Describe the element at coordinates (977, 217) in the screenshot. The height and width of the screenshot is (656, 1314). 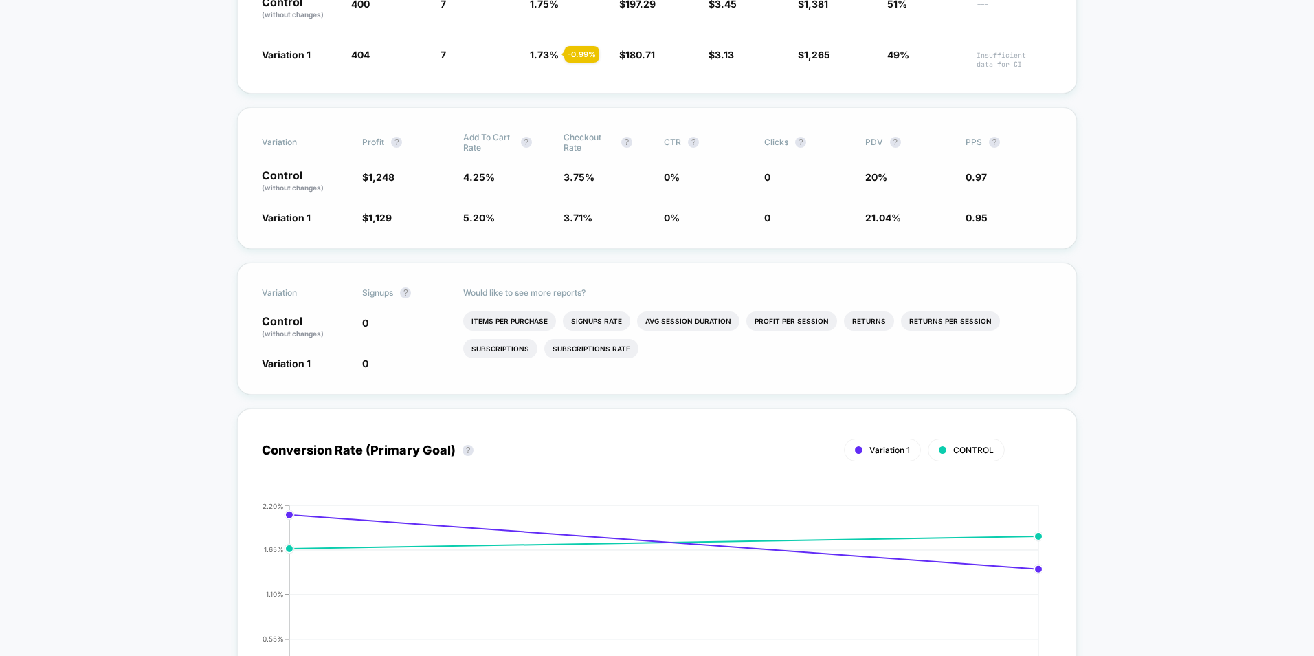
I see `span: 0.95` at that location.